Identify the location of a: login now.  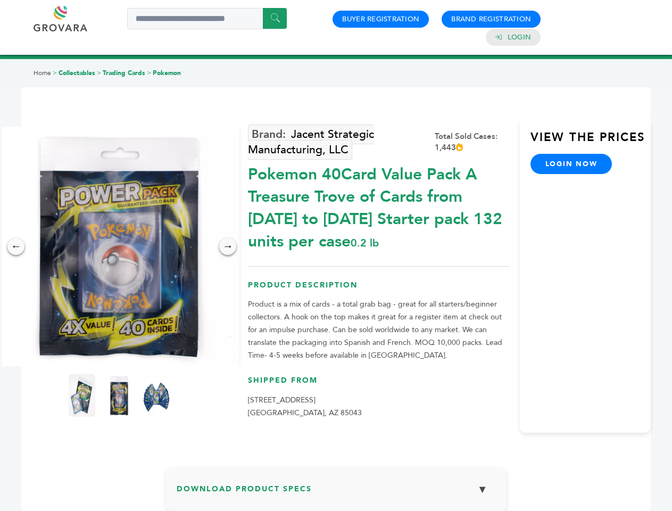
(572, 164).